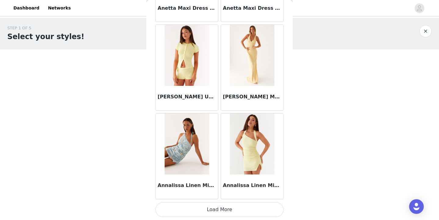  I want to click on img: Angela Button Up Knit Top - Yellow, so click(187, 55).